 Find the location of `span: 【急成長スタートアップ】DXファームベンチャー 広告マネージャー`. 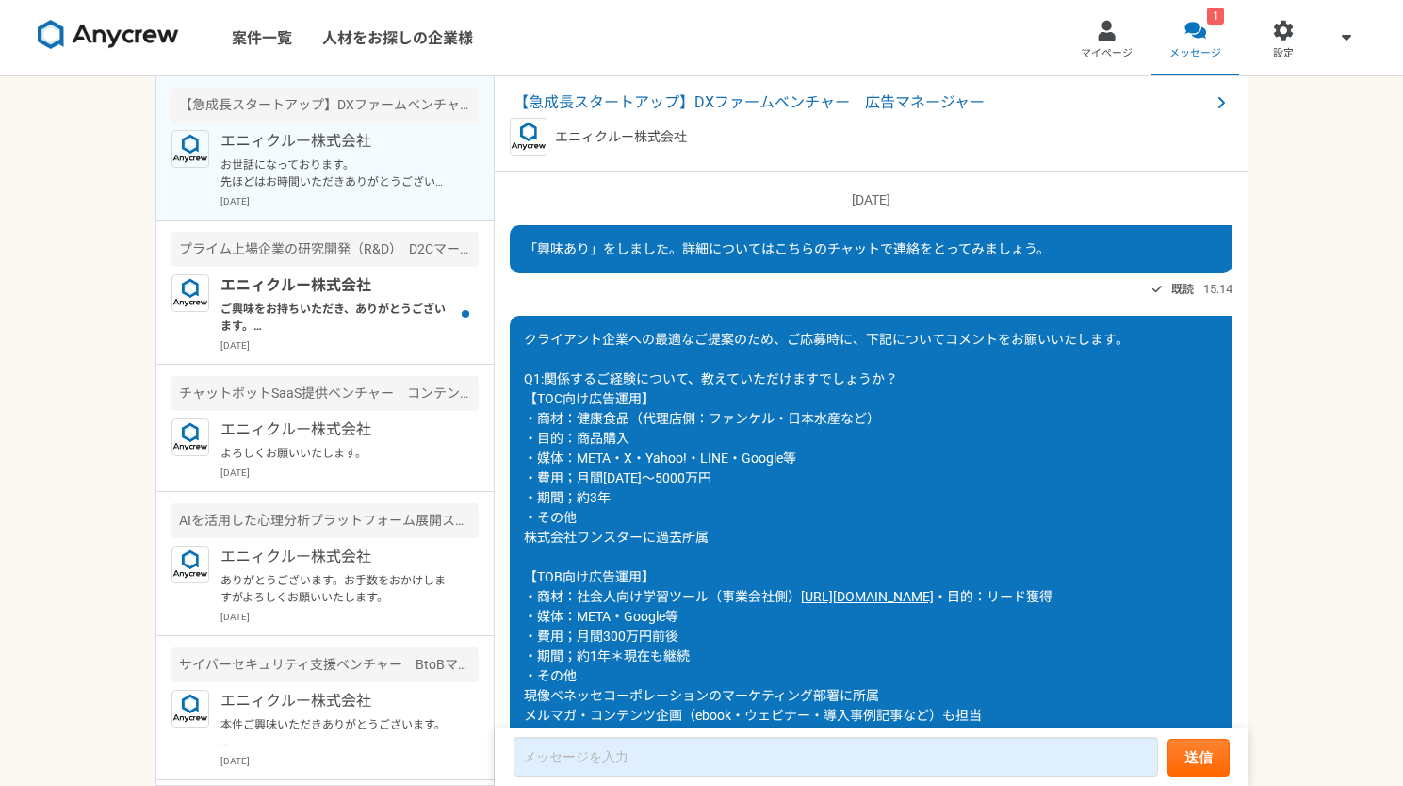

span: 【急成長スタートアップ】DXファームベンチャー 広告マネージャー is located at coordinates (861, 103).